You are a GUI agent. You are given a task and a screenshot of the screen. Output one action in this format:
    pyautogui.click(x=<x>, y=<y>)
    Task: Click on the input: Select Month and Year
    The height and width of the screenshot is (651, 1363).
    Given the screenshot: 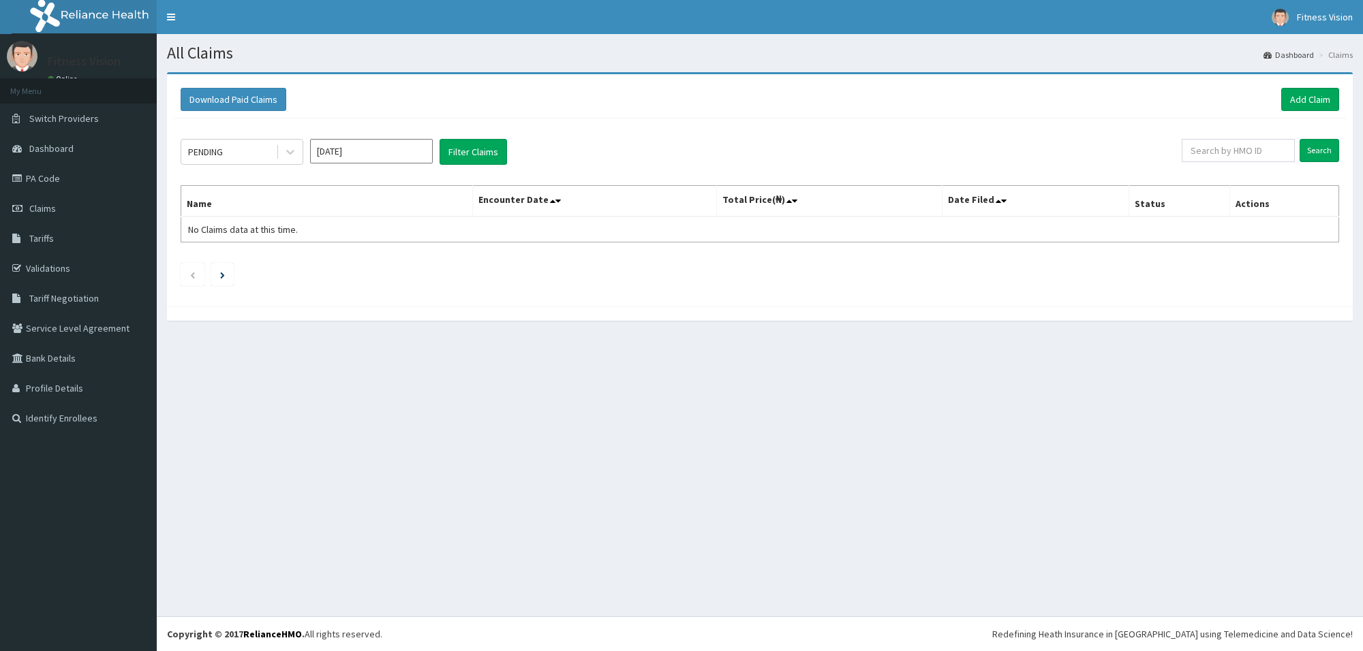 What is the action you would take?
    pyautogui.click(x=371, y=151)
    